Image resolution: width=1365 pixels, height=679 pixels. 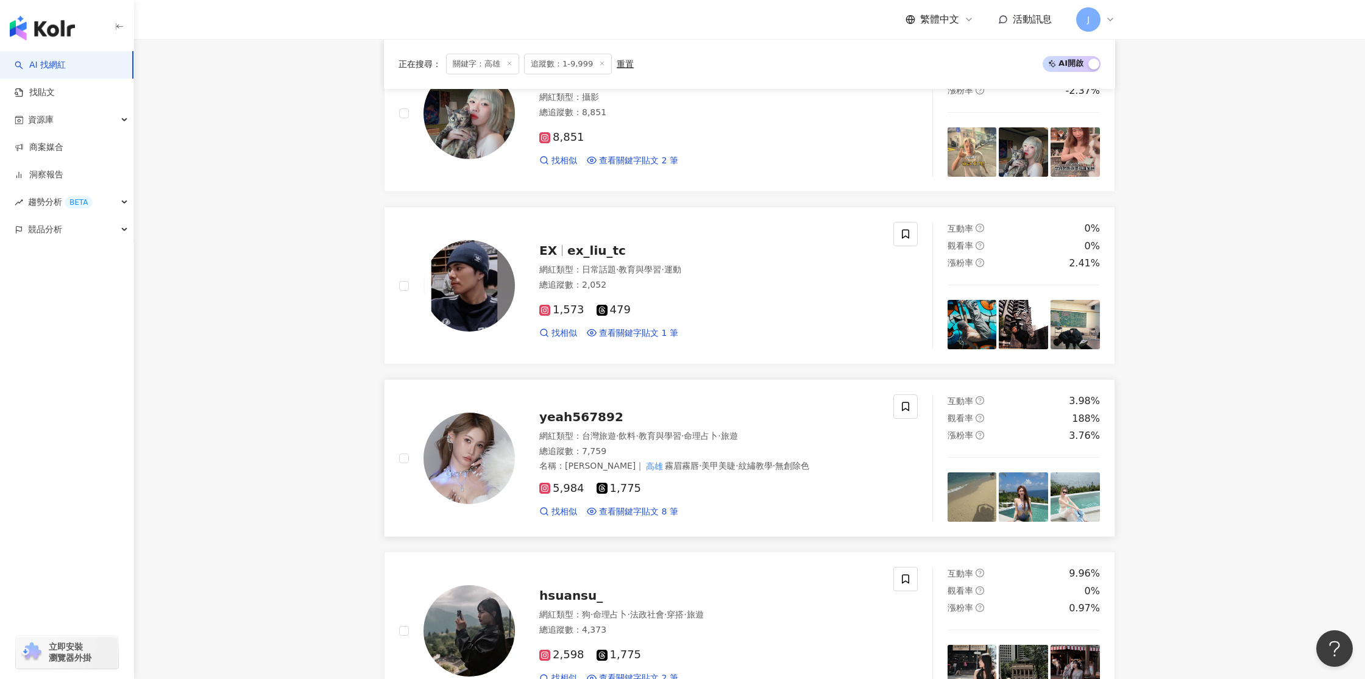 What do you see at coordinates (420, 64) in the screenshot?
I see `span: 正在搜尋 ：` at bounding box center [420, 64].